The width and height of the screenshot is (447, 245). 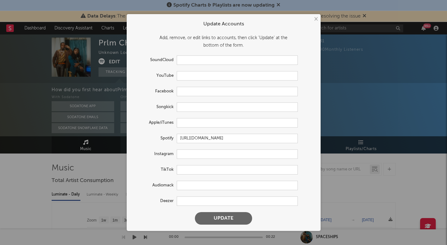 I want to click on label: YouTube, so click(x=155, y=76).